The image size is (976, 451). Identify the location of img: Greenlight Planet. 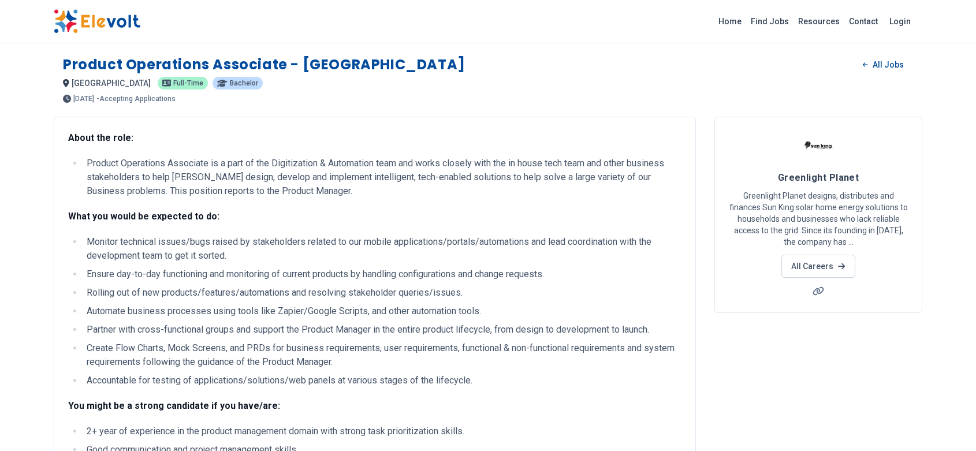
(819, 146).